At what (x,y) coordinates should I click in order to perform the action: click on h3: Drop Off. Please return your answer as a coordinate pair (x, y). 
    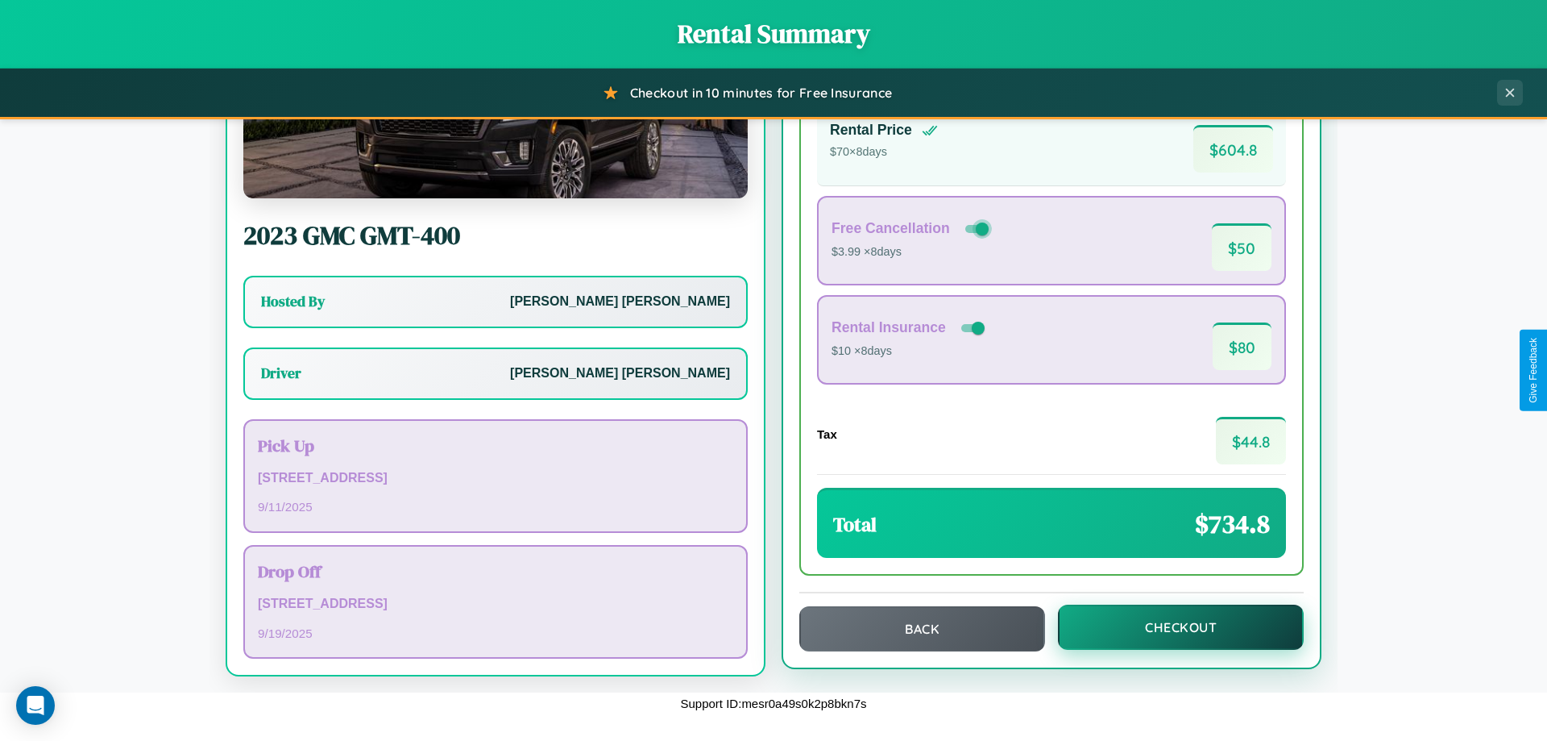
    Looking at the image, I should click on (496, 571).